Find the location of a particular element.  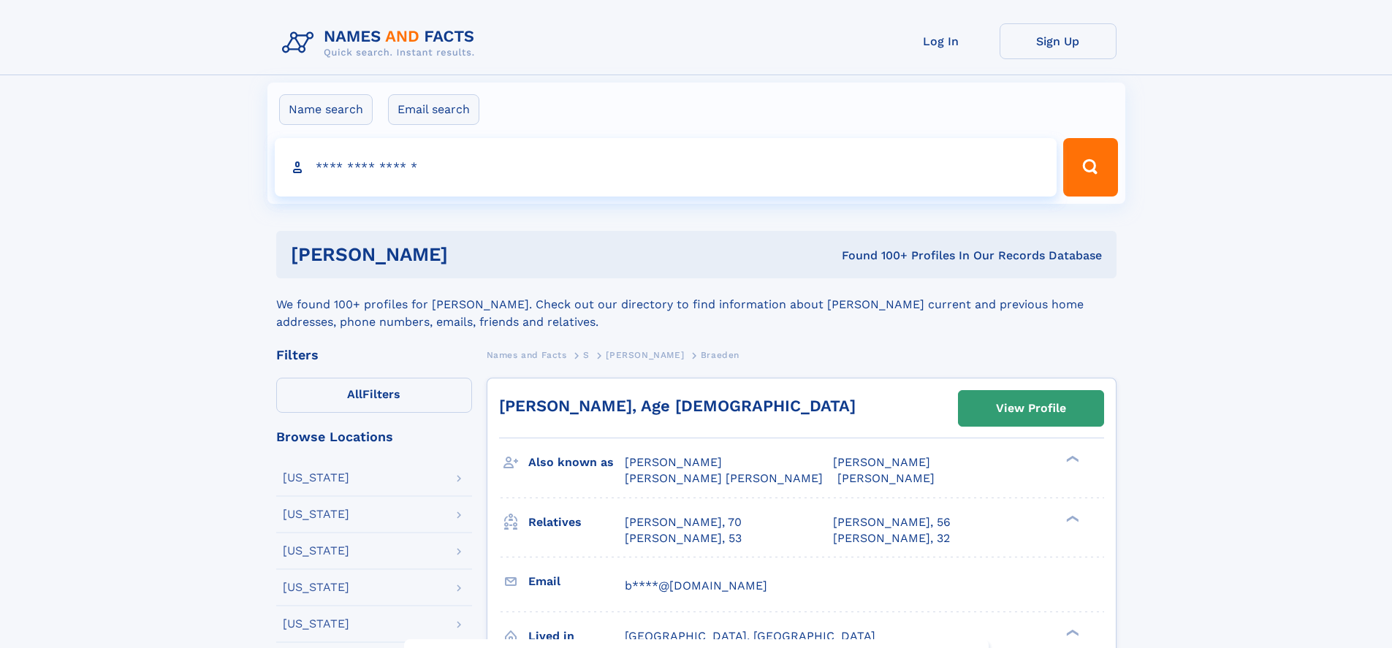

h3: Relatives is located at coordinates (577, 523).